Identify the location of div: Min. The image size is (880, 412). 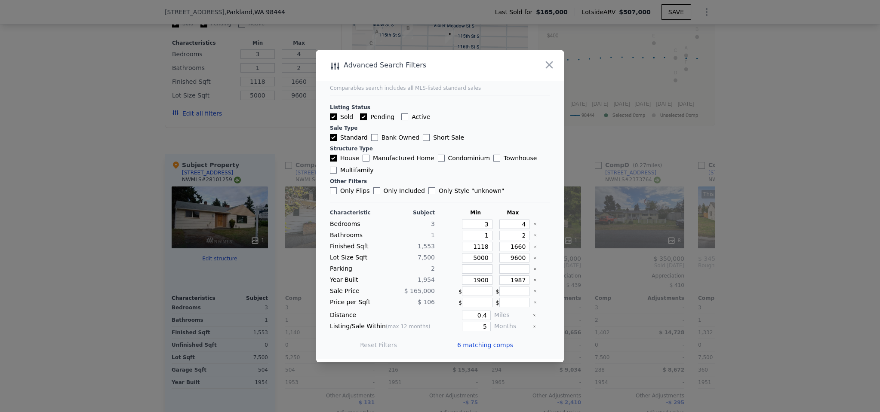
(475, 213).